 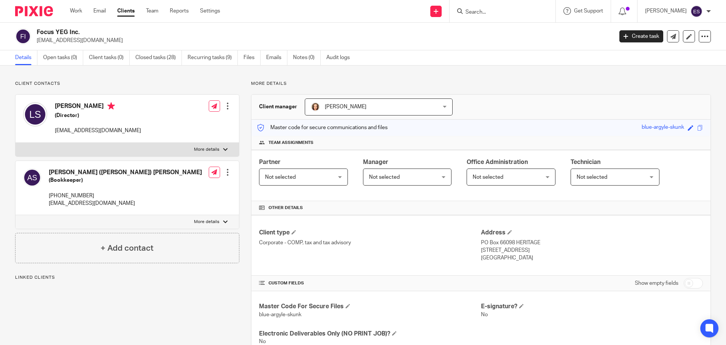 What do you see at coordinates (125, 180) in the screenshot?
I see `h5: (Bookkeeper)` at bounding box center [125, 180].